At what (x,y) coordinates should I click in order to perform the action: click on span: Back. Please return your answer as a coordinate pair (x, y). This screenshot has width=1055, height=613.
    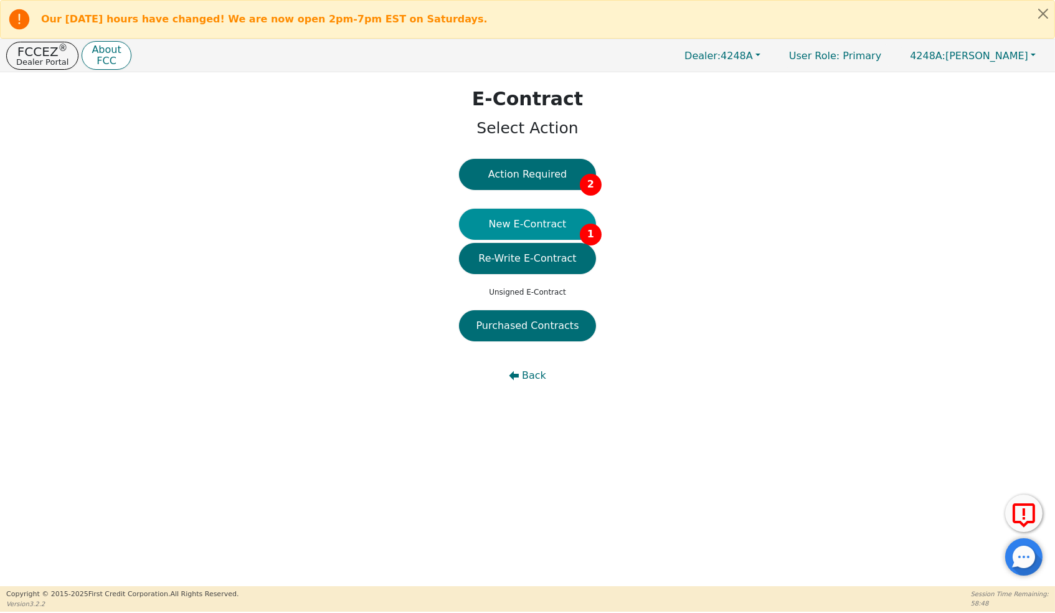
    Looking at the image, I should click on (534, 376).